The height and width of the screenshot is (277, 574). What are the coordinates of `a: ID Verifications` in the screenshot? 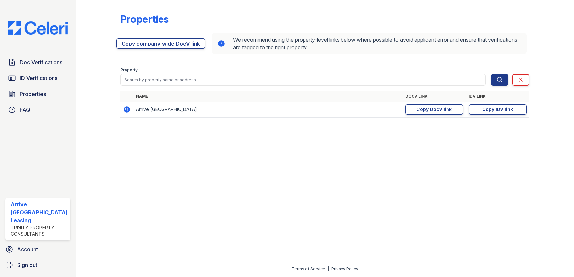 It's located at (38, 78).